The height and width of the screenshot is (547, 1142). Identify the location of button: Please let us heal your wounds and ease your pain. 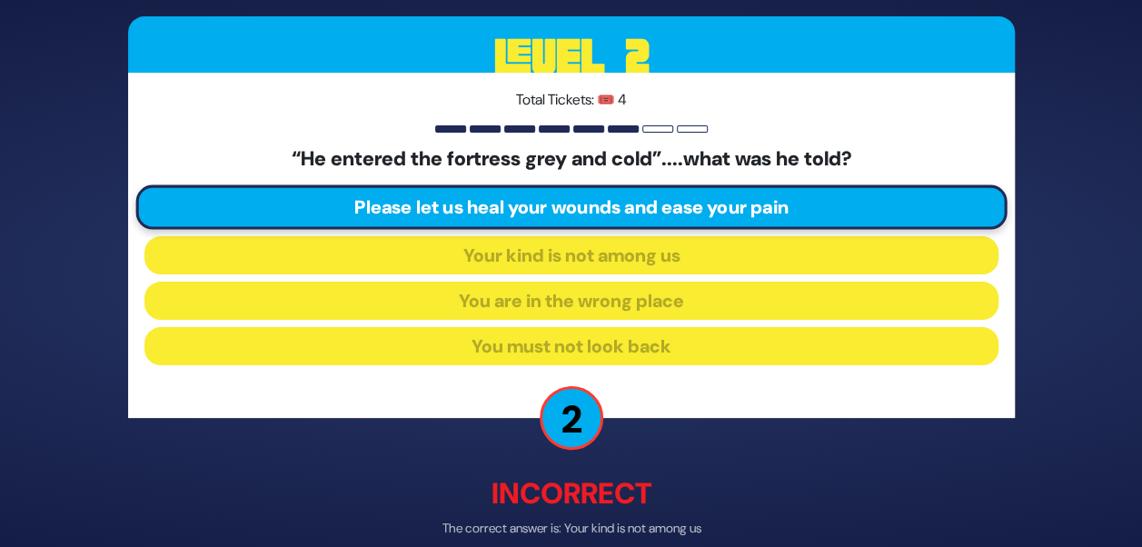
(570, 206).